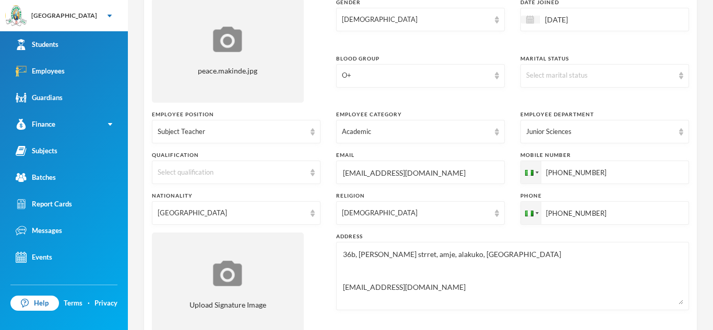 Image resolution: width=713 pixels, height=330 pixels. What do you see at coordinates (605, 58) in the screenshot?
I see `div: Marital Status` at bounding box center [605, 58].